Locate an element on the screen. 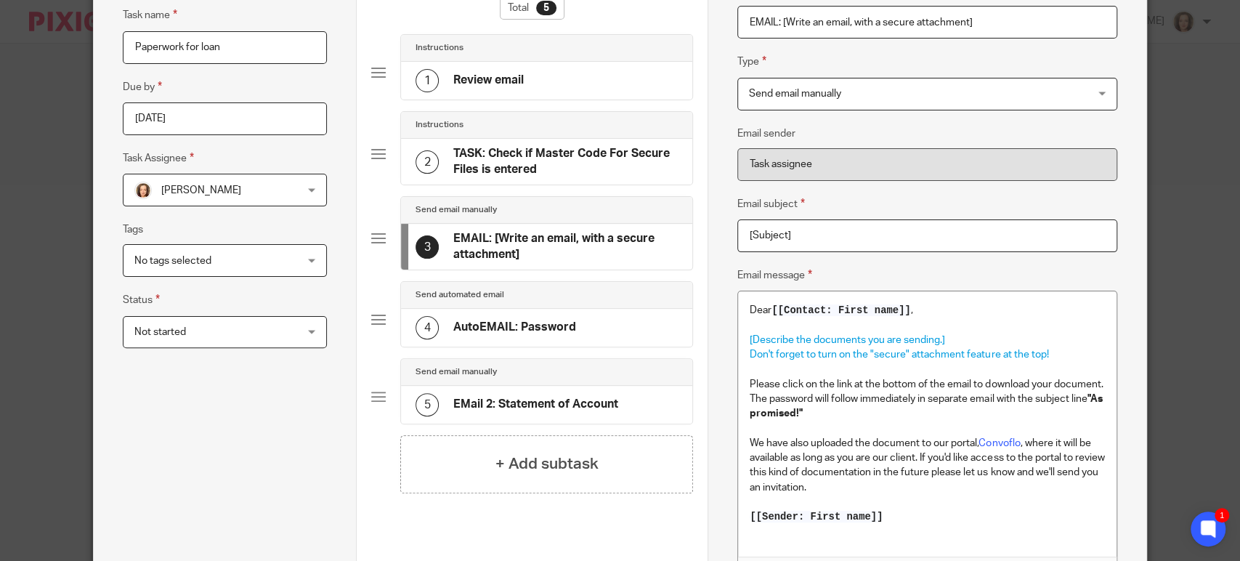 This screenshot has height=561, width=1240. span: [[Contact: First name]] is located at coordinates (841, 310).